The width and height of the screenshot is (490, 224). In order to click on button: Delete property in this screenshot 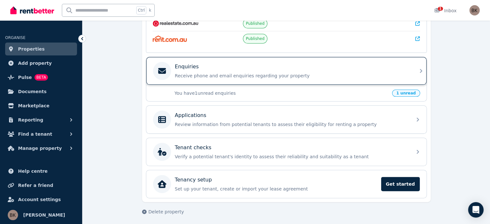, I will do `click(163, 211)`.